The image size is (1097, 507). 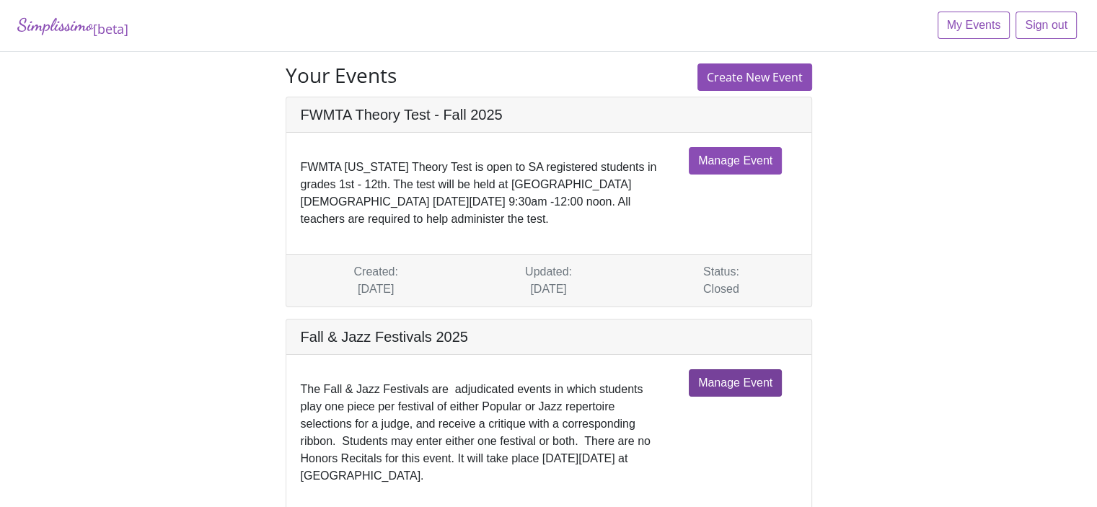 I want to click on div: Status: Closed, so click(x=720, y=280).